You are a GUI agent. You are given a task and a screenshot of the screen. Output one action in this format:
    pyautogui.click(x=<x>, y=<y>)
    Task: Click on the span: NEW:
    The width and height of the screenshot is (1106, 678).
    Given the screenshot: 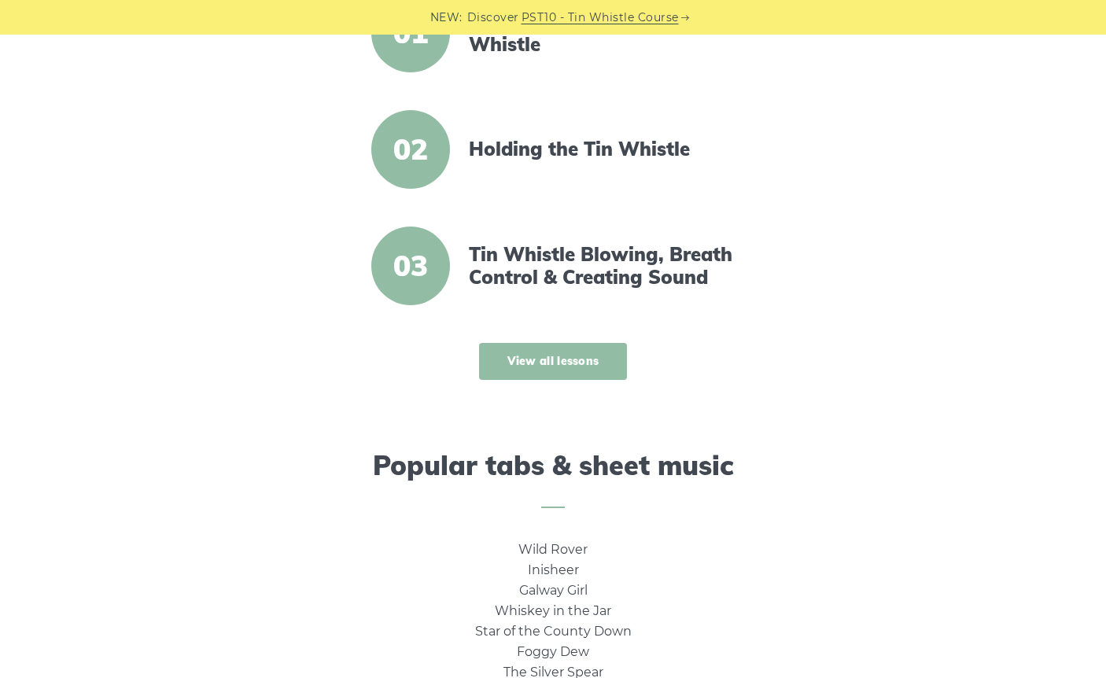 What is the action you would take?
    pyautogui.click(x=446, y=17)
    